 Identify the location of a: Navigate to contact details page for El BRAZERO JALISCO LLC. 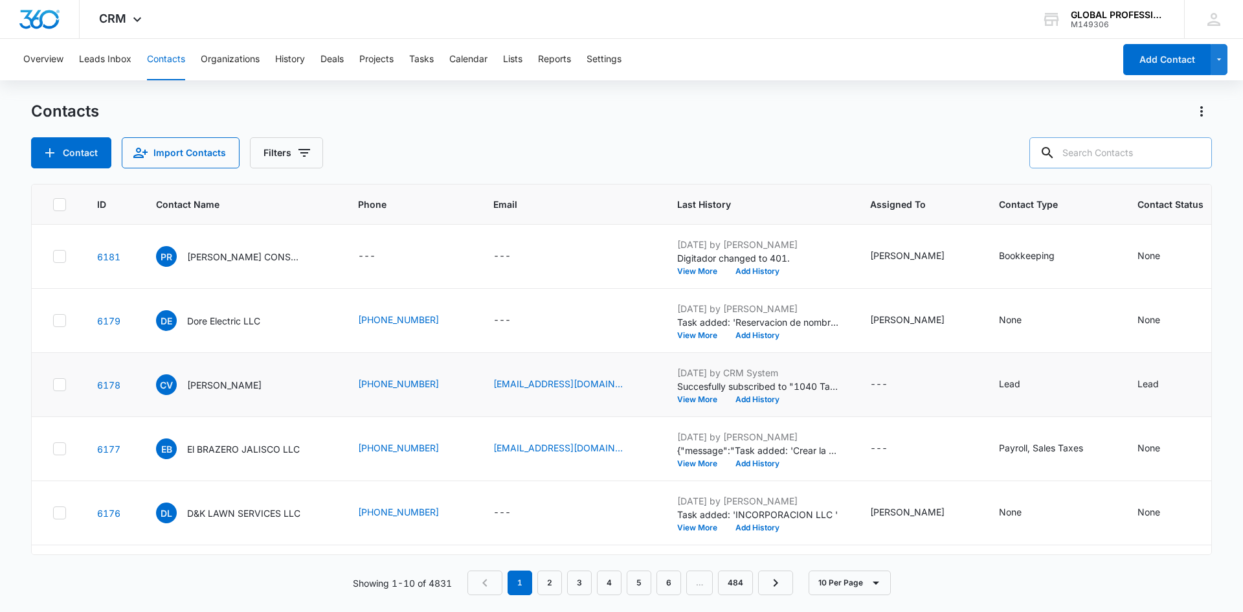
(109, 448).